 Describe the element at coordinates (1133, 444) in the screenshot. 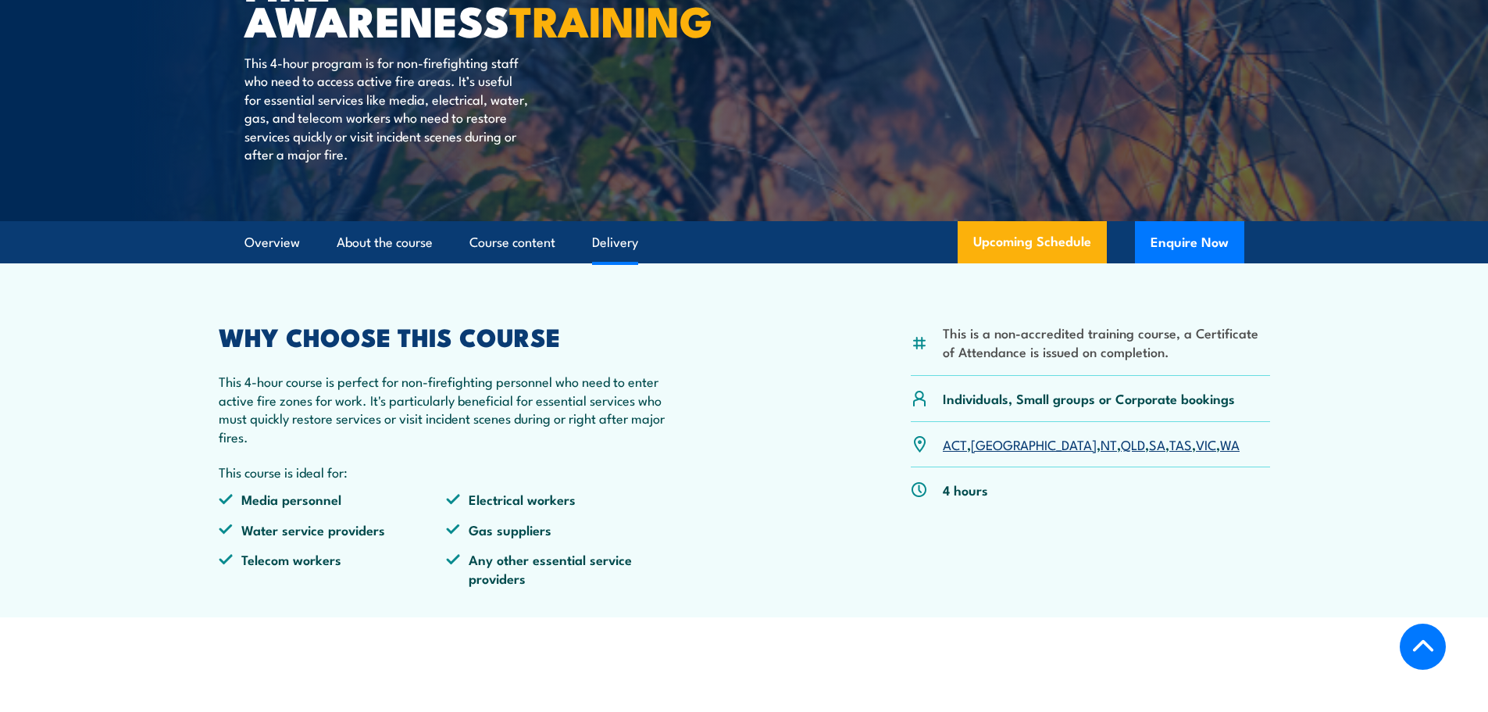

I see `a: QLD` at that location.